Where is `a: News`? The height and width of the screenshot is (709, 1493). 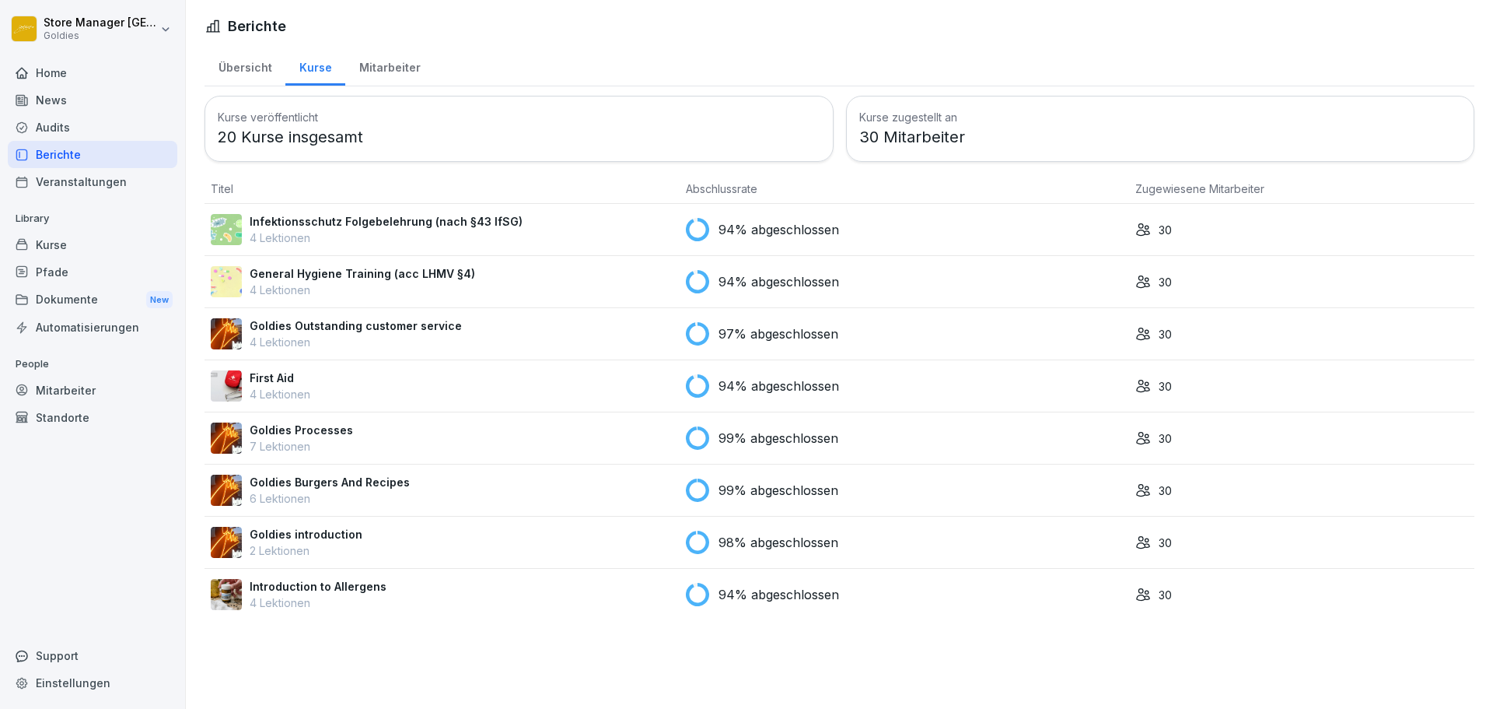 a: News is located at coordinates (93, 100).